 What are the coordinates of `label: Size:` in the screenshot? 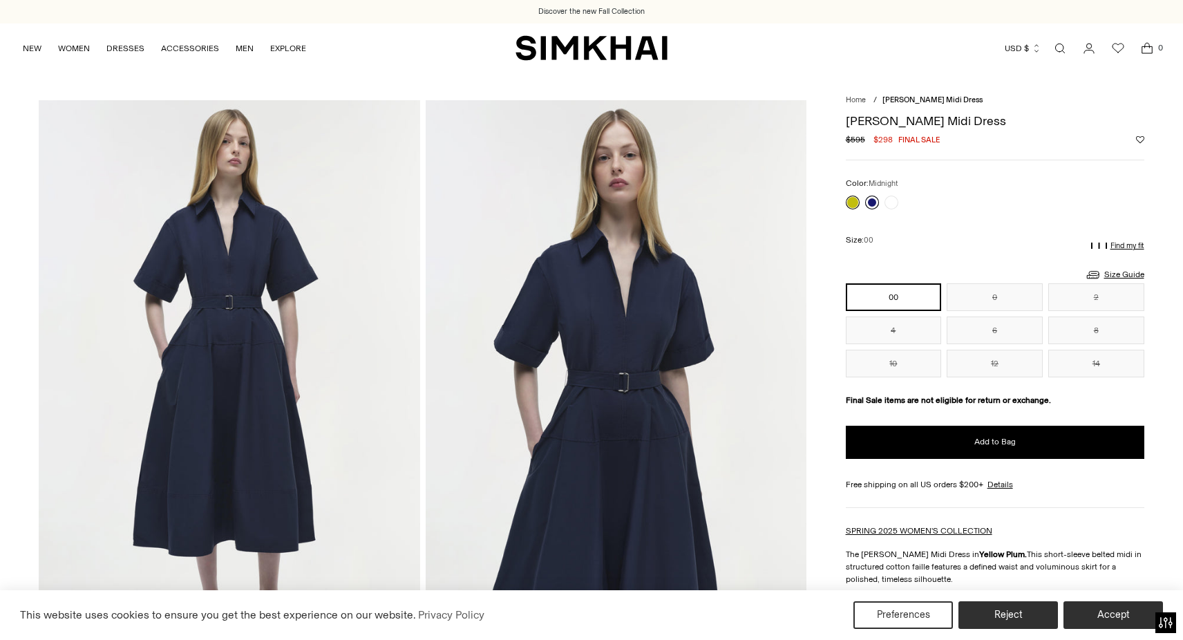 It's located at (860, 240).